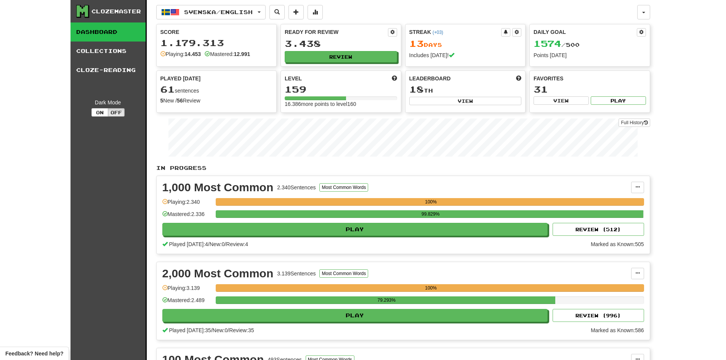 The height and width of the screenshot is (360, 726). What do you see at coordinates (465, 90) in the screenshot?
I see `div: th` at bounding box center [465, 90].